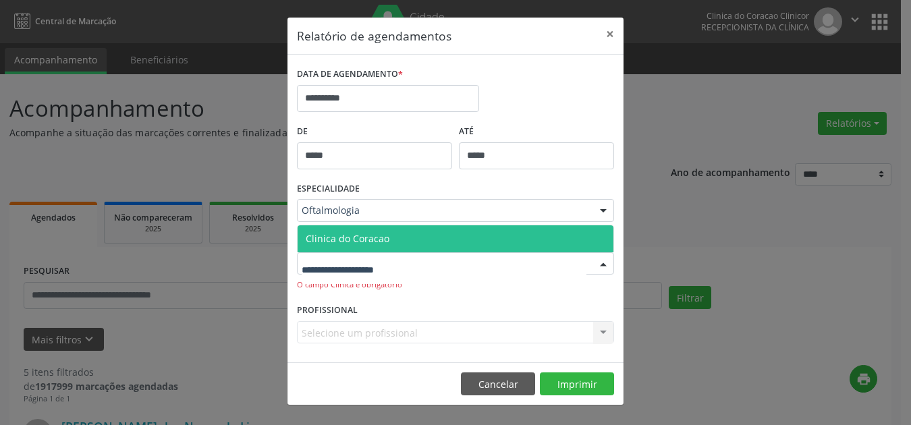  I want to click on button: Cancelar, so click(498, 384).